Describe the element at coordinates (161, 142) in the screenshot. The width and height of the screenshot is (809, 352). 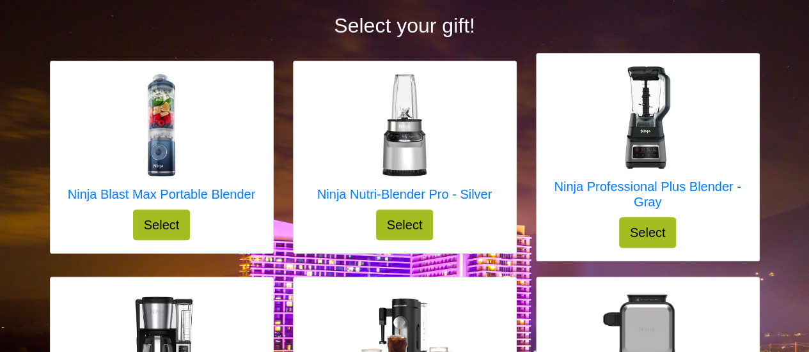
I see `a: Ninja Blast Max Portable Blender Ninja Blast Max Portable Blender` at that location.